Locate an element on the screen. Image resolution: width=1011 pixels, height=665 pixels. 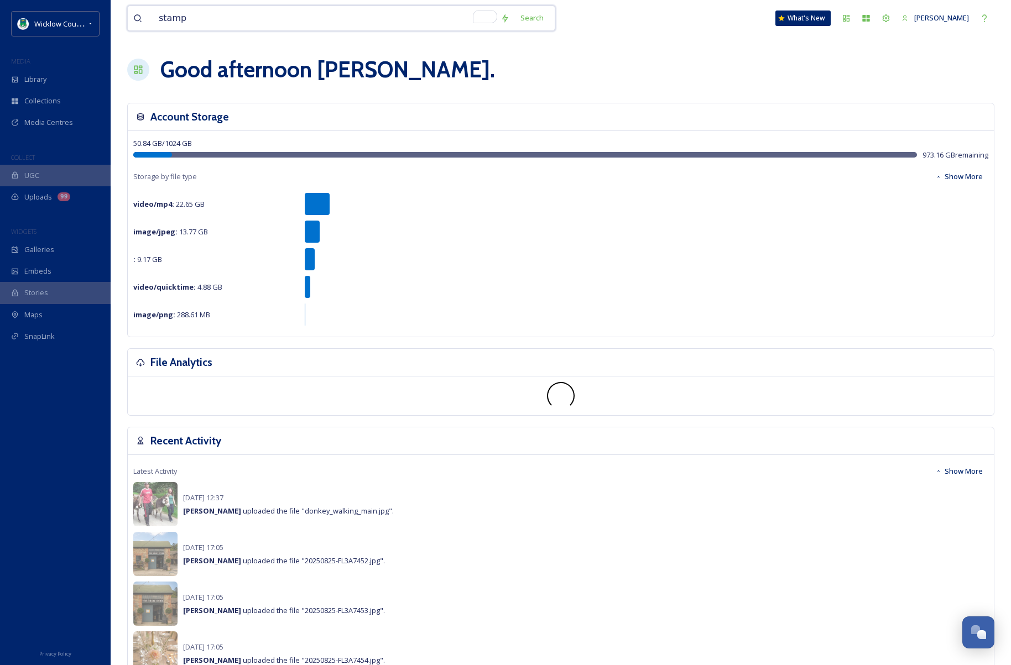
span: COLLECT is located at coordinates (23, 157).